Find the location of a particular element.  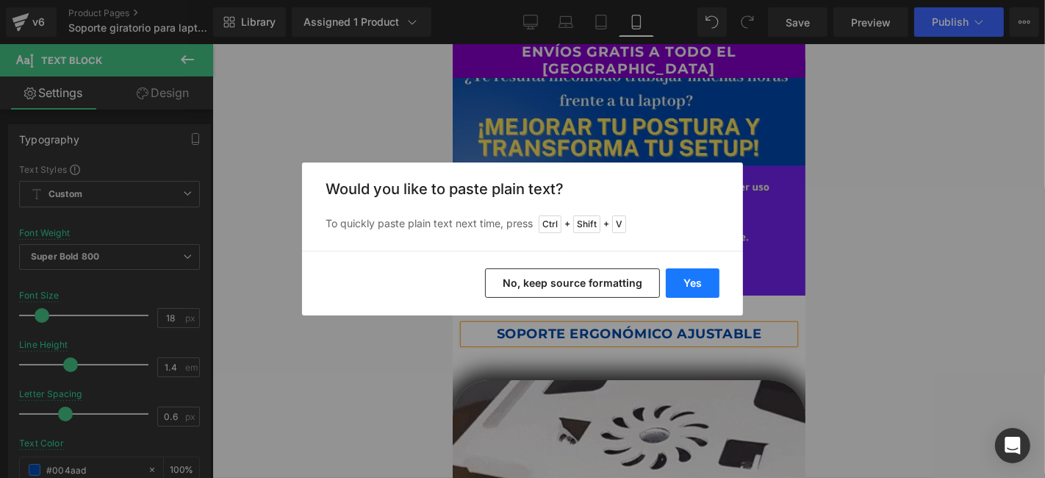

span: Ctrl is located at coordinates (550, 224).